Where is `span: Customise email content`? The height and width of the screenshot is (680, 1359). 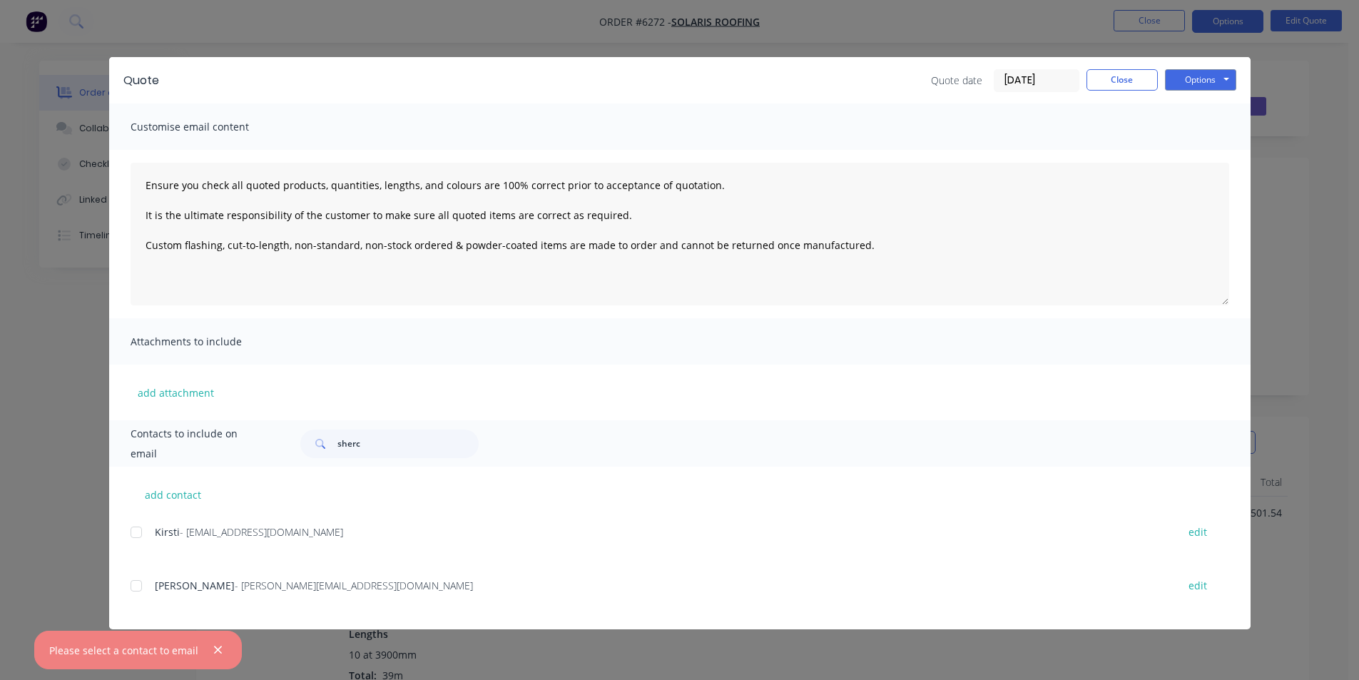
span: Customise email content is located at coordinates (209, 127).